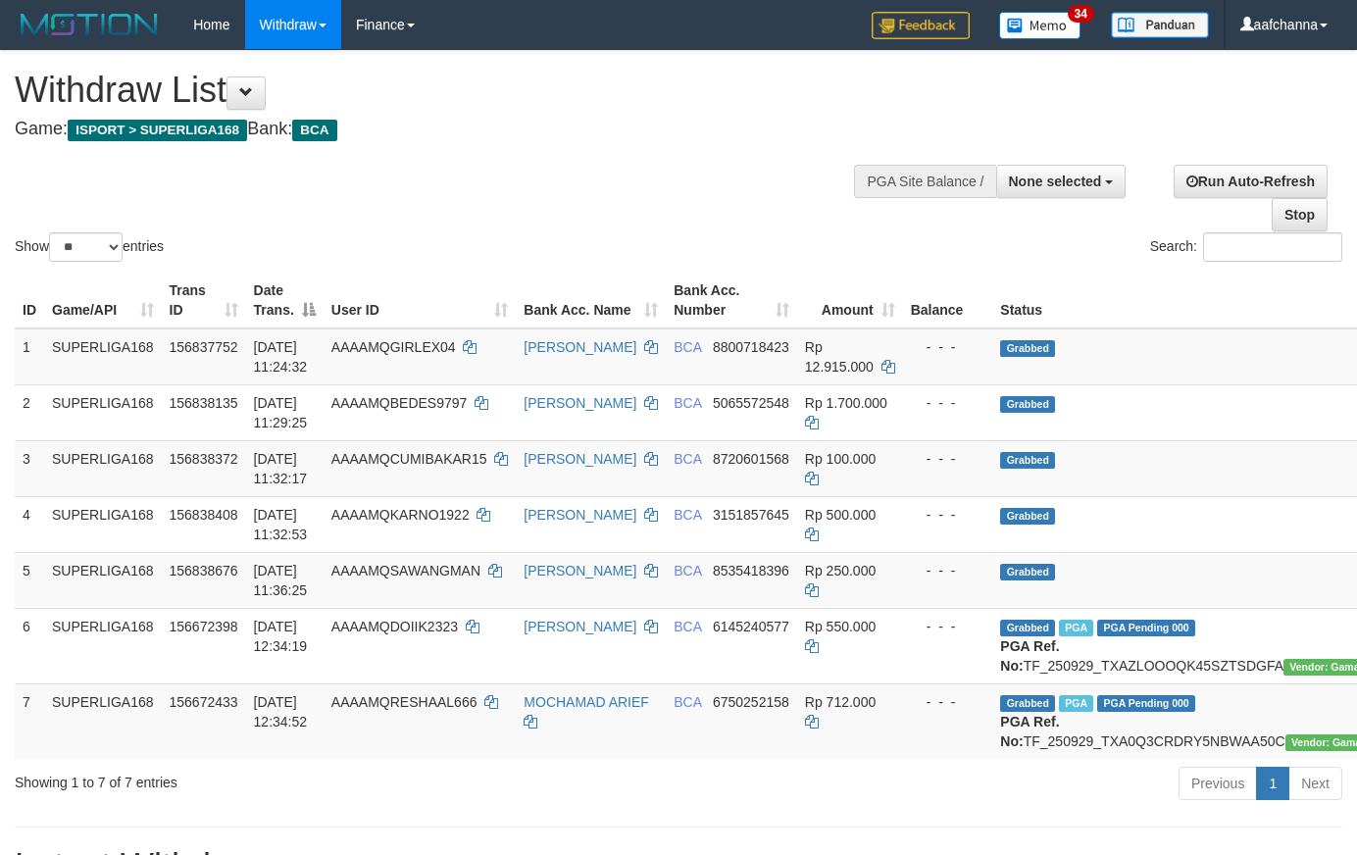 The image size is (1357, 855). What do you see at coordinates (1217, 783) in the screenshot?
I see `a: Previous` at bounding box center [1217, 783].